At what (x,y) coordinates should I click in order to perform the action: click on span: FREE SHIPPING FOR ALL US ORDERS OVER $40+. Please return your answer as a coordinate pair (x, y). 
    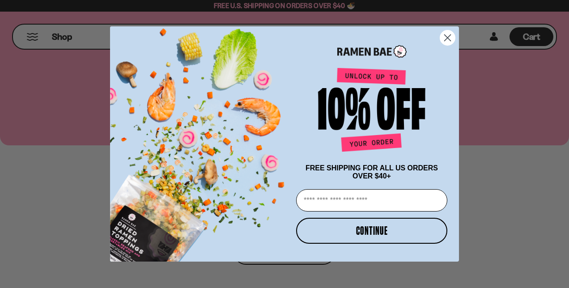
    Looking at the image, I should click on (372, 172).